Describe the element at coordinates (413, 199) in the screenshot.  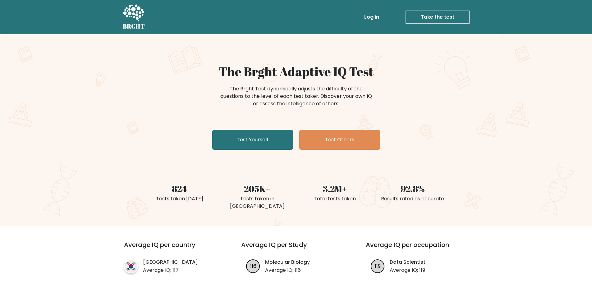
I see `div: Results rated as accurate` at that location.